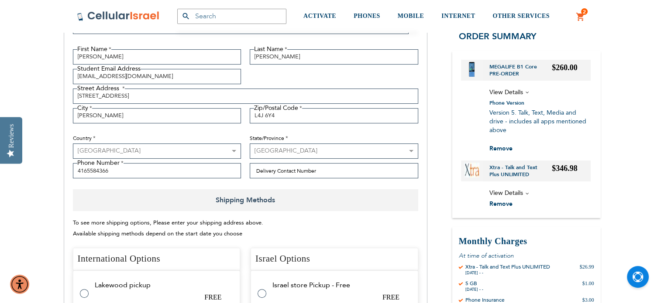 The height and width of the screenshot is (303, 664). What do you see at coordinates (581, 17) in the screenshot?
I see `a: 2` at bounding box center [581, 17].